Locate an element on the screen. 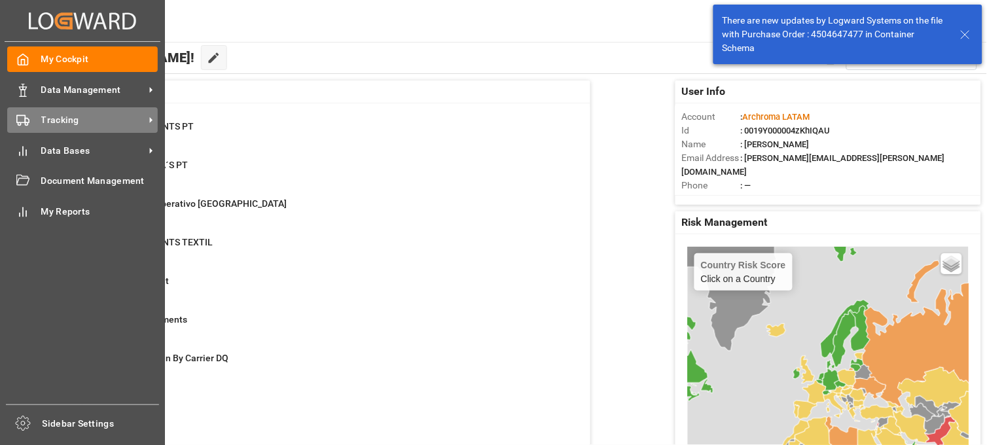 Image resolution: width=987 pixels, height=445 pixels. a: Document Management is located at coordinates (82, 181).